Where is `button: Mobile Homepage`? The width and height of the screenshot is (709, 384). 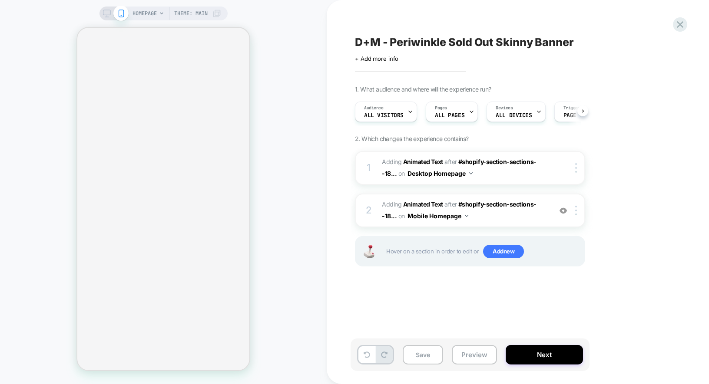
button: Mobile Homepage is located at coordinates (438, 216).